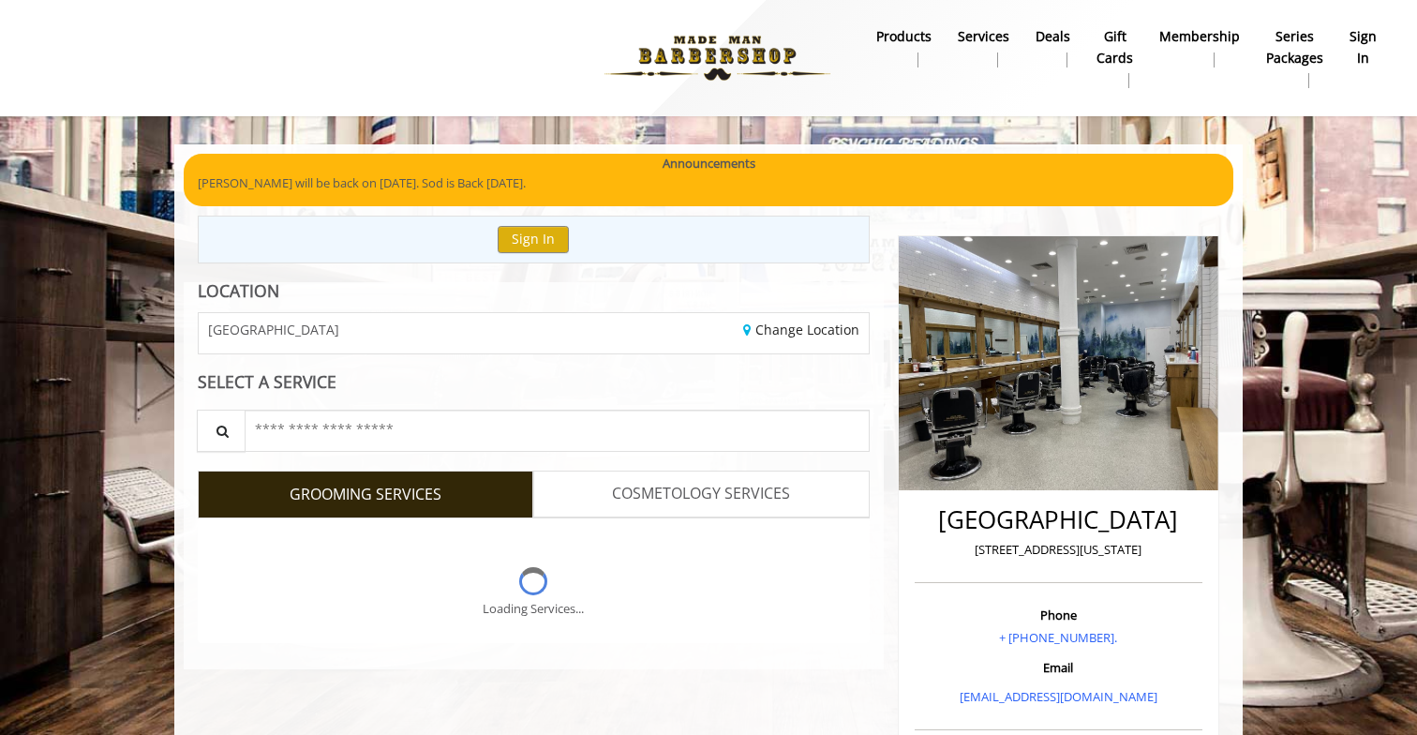  I want to click on span: GROOMING SERVICES, so click(366, 495).